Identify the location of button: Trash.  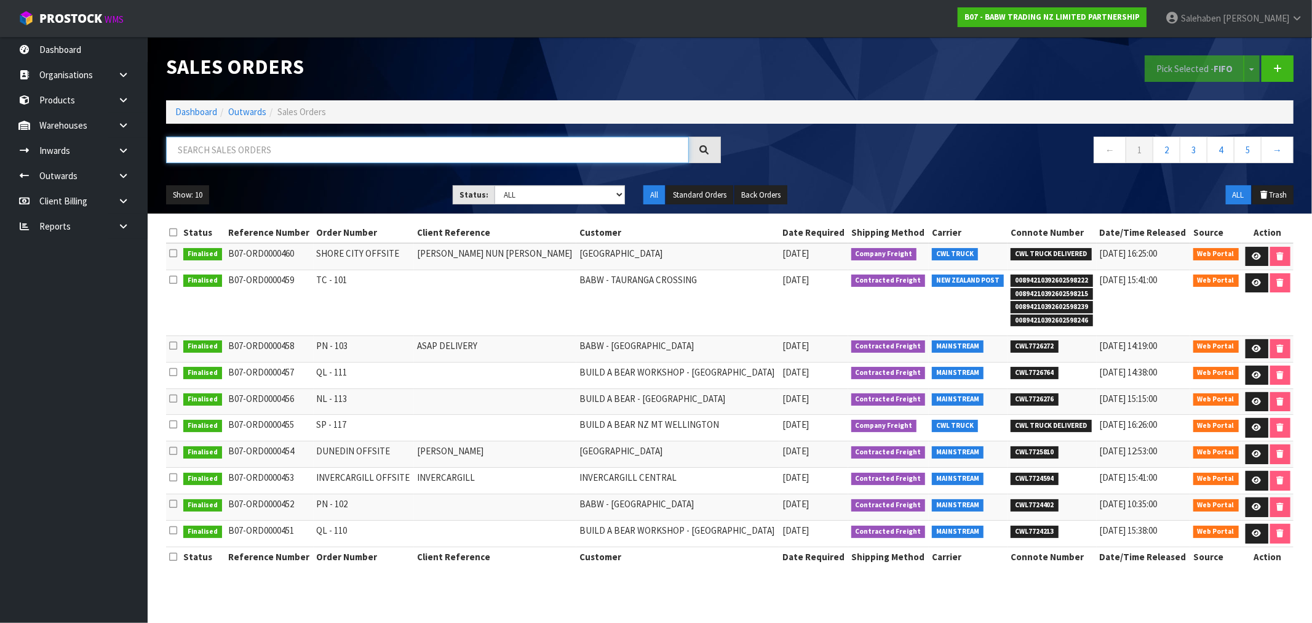
(1273, 195).